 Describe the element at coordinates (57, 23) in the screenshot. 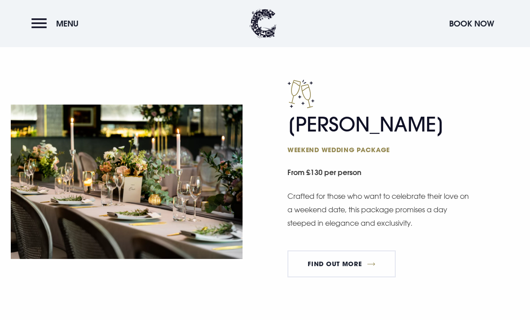

I see `button: Menu` at that location.